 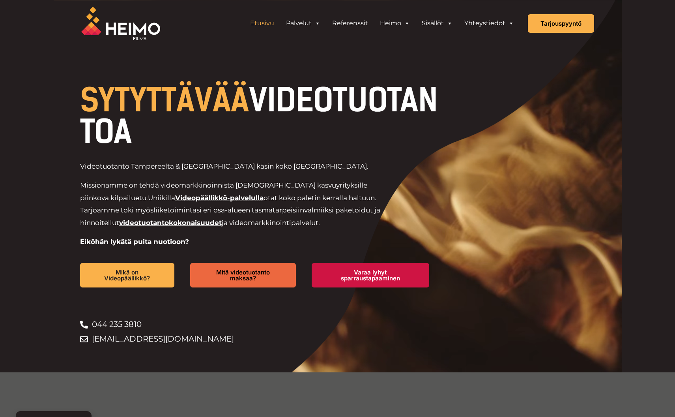 What do you see at coordinates (437, 23) in the screenshot?
I see `a: Sisällöt` at bounding box center [437, 23].